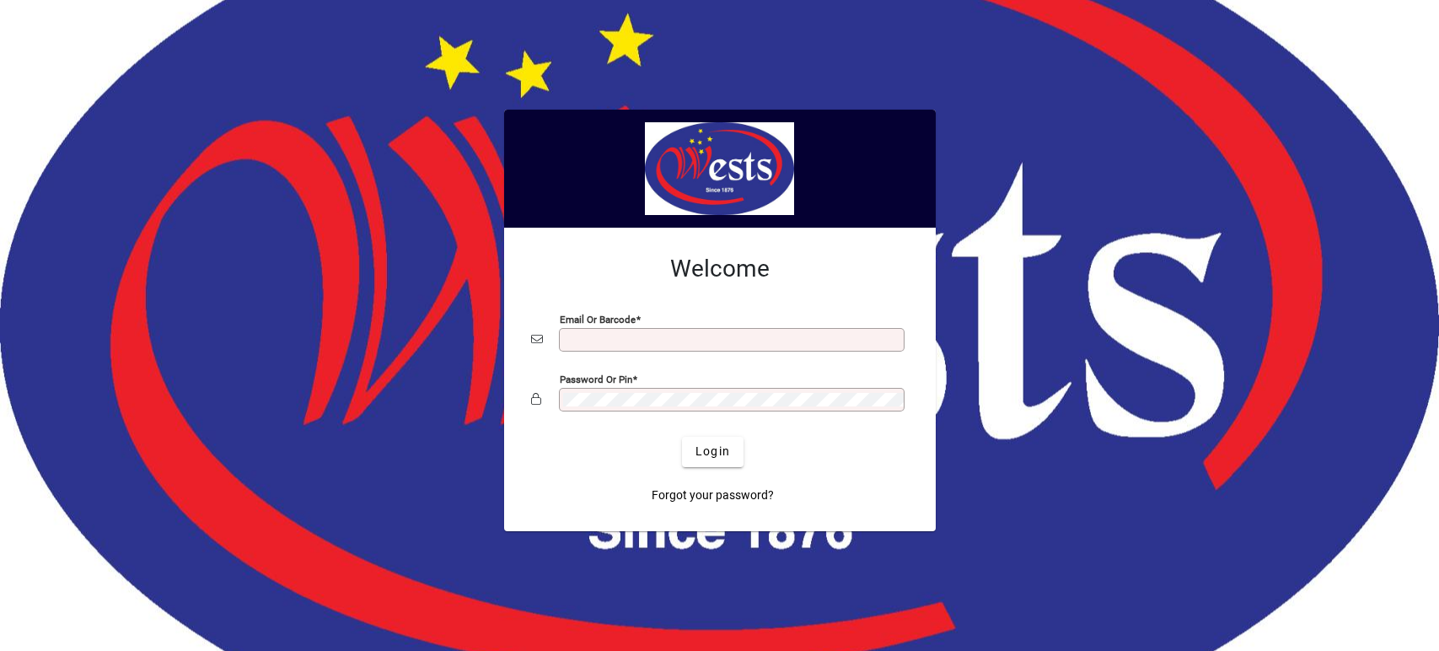 This screenshot has height=651, width=1439. Describe the element at coordinates (712, 452) in the screenshot. I see `button: Login` at that location.